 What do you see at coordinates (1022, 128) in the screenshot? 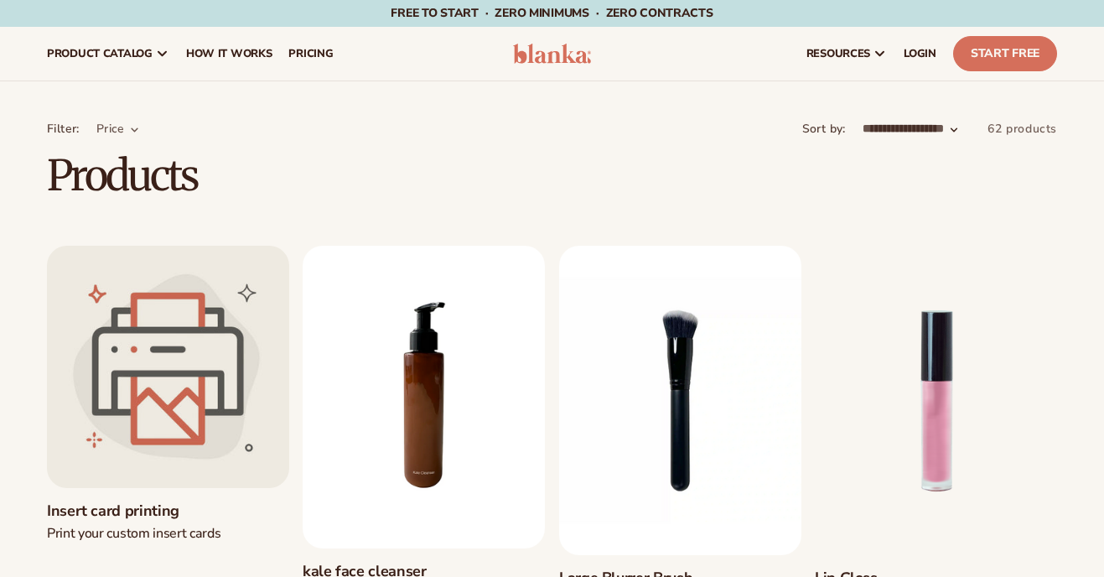
I see `span: 62 products` at bounding box center [1022, 128].